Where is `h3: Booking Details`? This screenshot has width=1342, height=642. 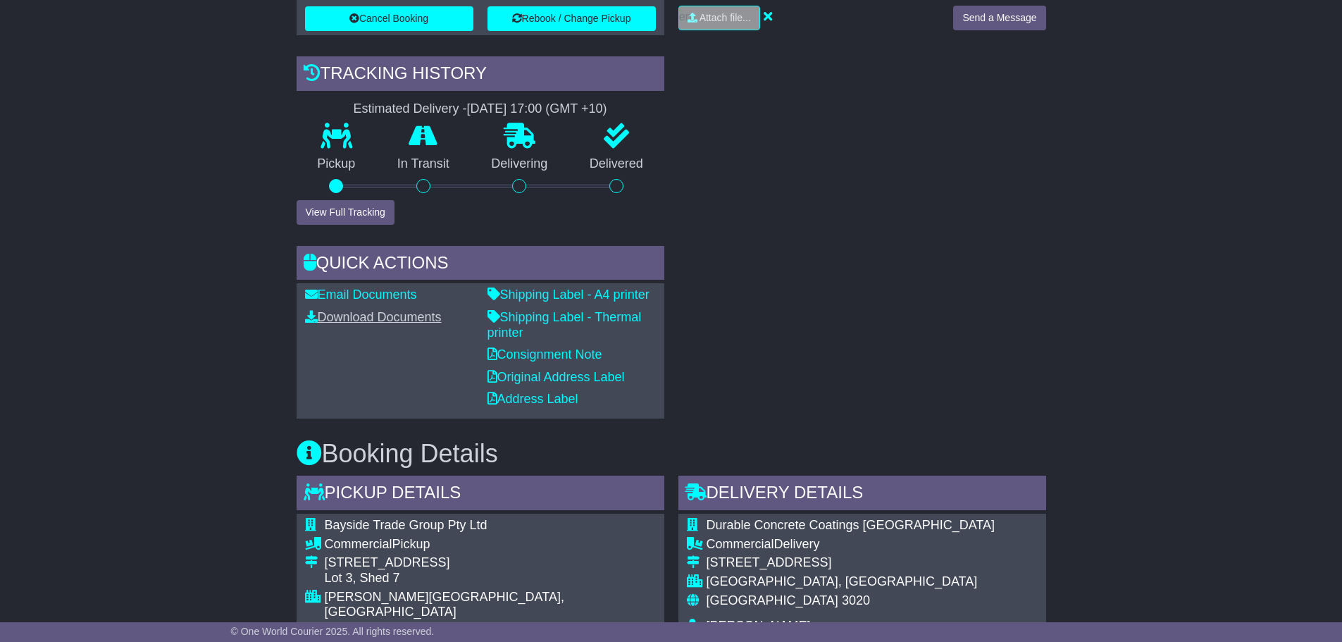
h3: Booking Details is located at coordinates (671, 454).